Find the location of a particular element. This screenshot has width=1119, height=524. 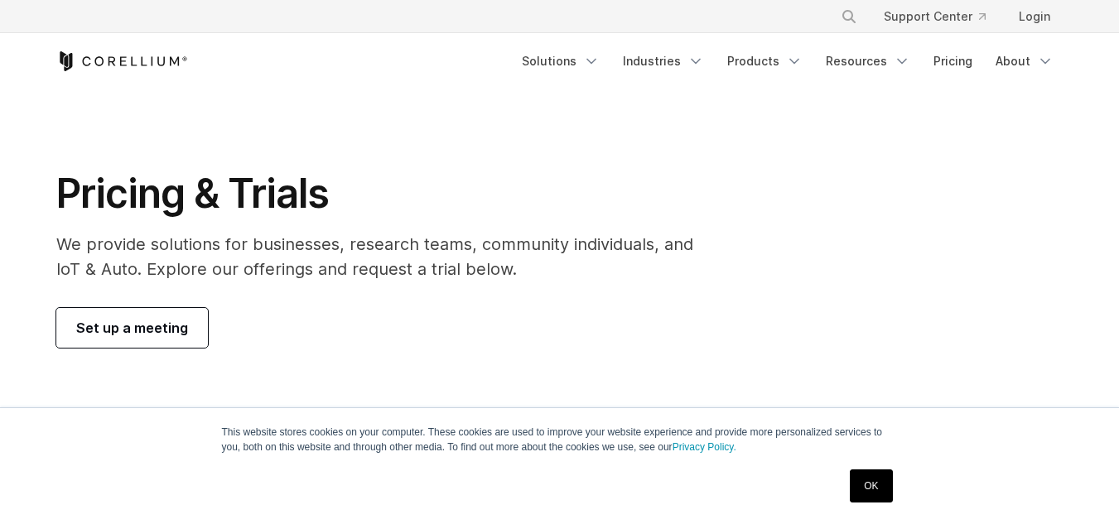

a: Support Center is located at coordinates (934, 17).